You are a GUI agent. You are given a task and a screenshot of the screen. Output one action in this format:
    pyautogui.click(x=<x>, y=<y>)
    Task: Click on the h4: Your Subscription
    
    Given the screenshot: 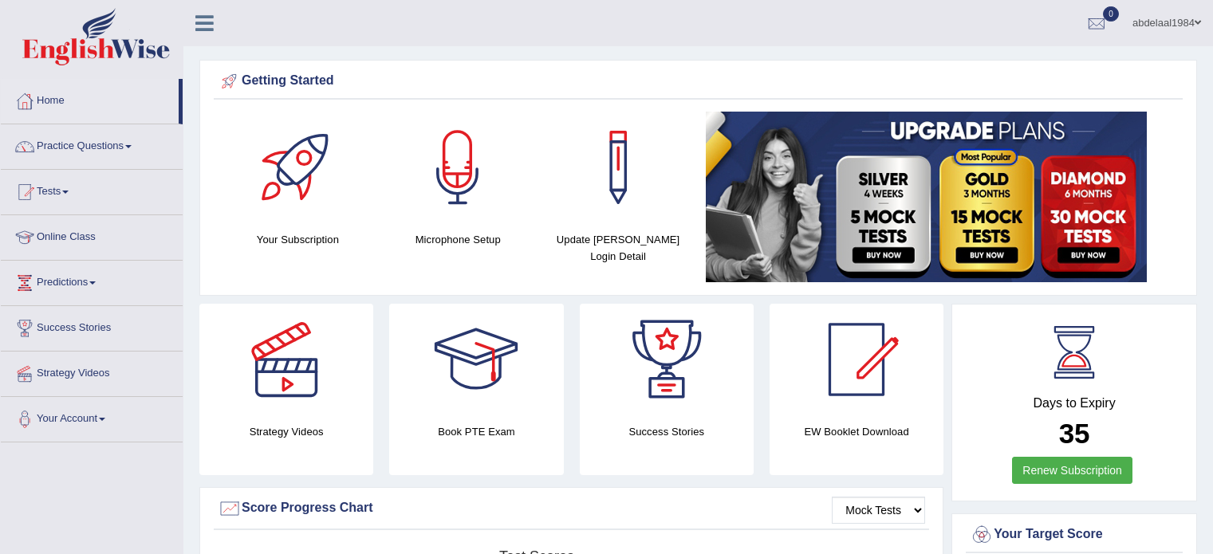 What is the action you would take?
    pyautogui.click(x=297, y=239)
    